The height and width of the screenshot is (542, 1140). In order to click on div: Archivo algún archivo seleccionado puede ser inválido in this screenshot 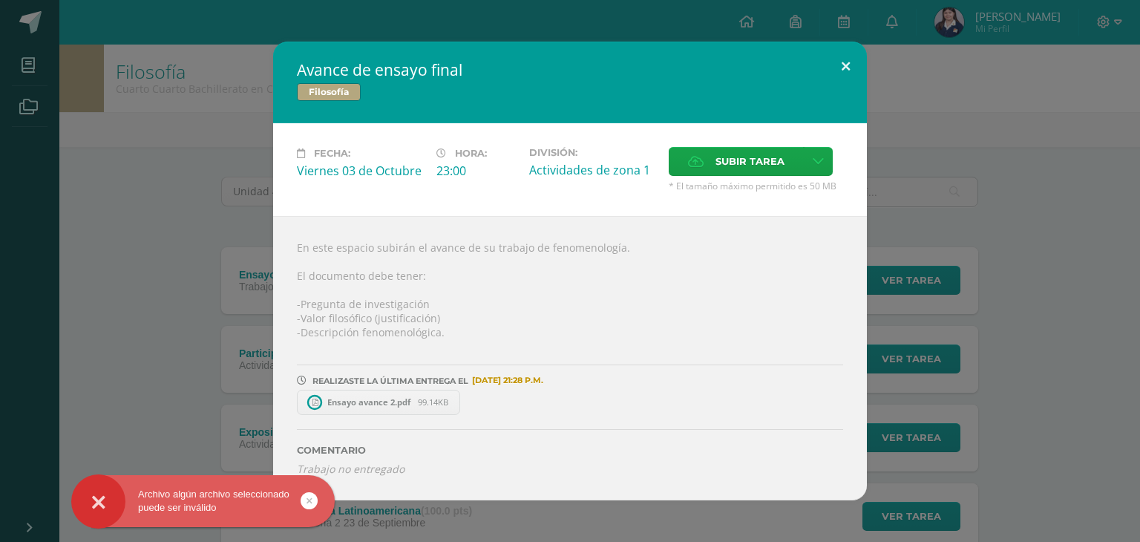, I will do `click(203, 501)`.